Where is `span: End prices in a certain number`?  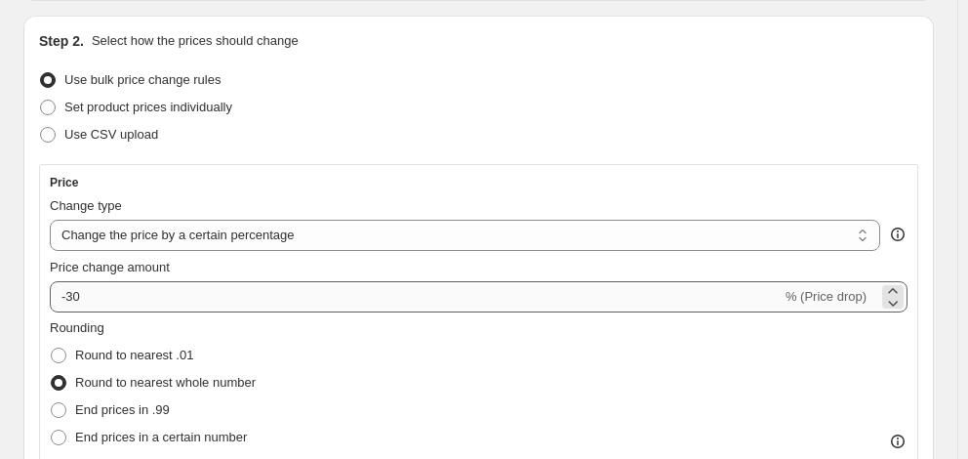 span: End prices in a certain number is located at coordinates (161, 436).